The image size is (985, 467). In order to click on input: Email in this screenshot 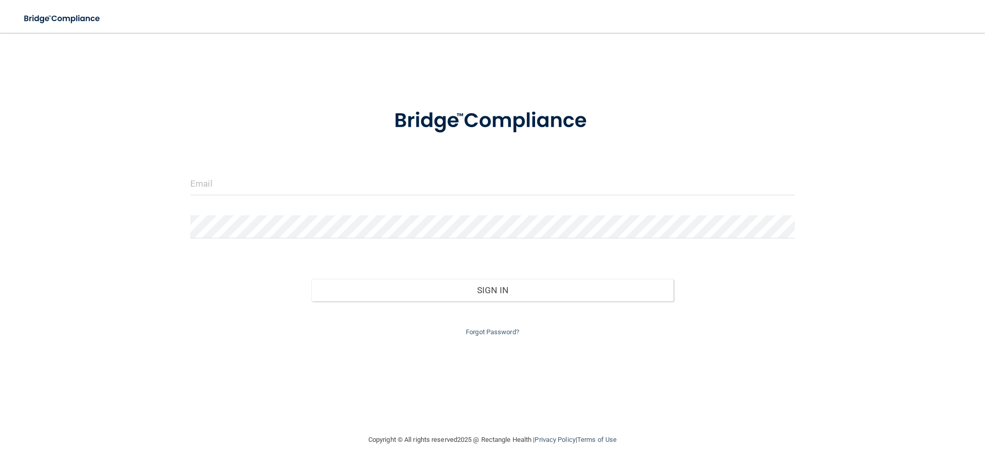, I will do `click(493, 184)`.